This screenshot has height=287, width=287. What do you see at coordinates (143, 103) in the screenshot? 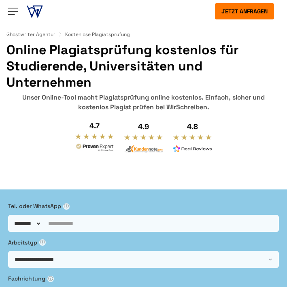
I see `div: Unser Online-Tool macht Plagiatsprüfung online kostenlos. Einfach, sicher und kostenlos Plagiat p...` at bounding box center [143, 103].